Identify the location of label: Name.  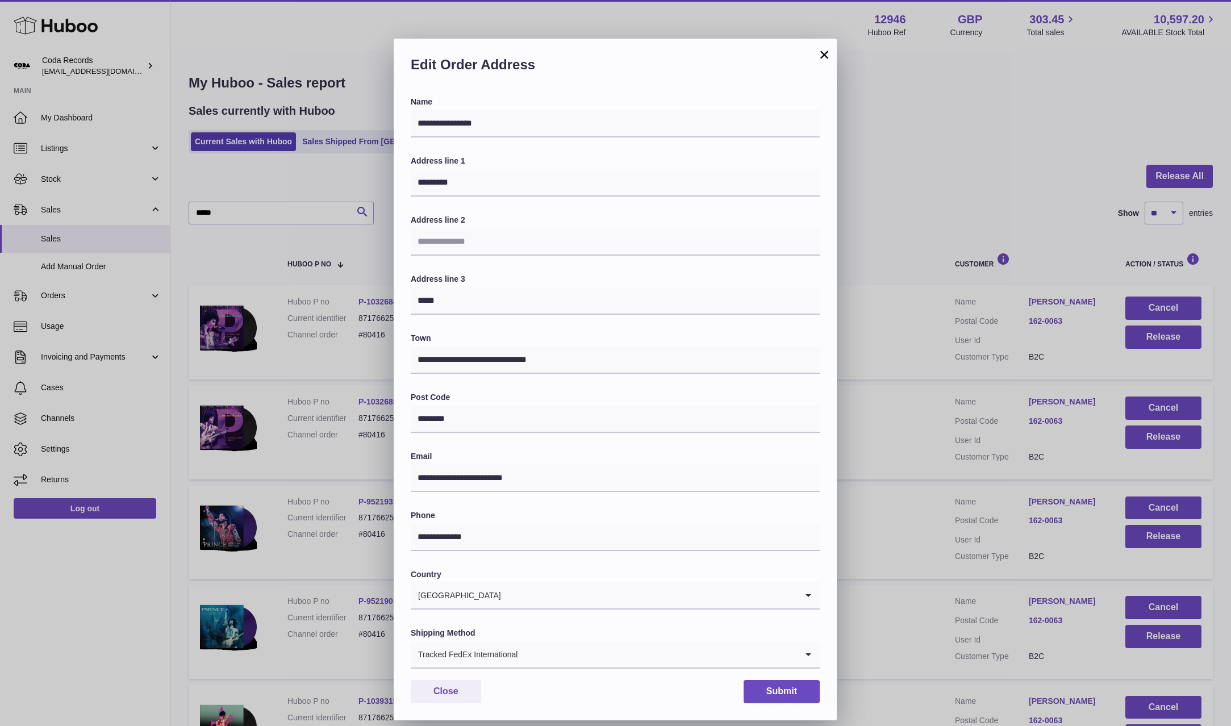
(615, 102).